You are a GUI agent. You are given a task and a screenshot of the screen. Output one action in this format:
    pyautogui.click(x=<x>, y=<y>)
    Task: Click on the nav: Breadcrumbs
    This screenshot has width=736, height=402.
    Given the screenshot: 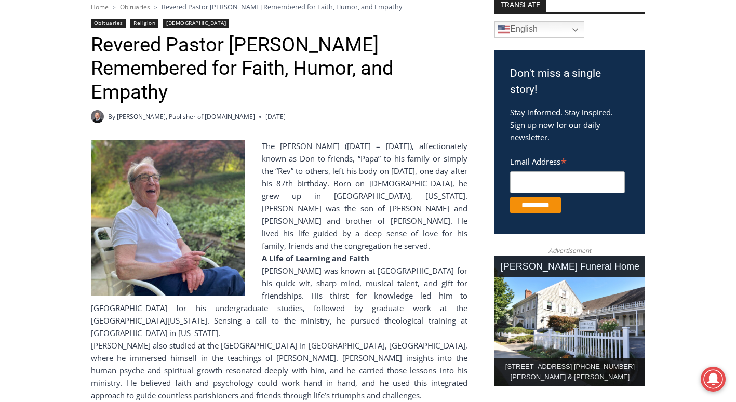 What is the action you would take?
    pyautogui.click(x=279, y=7)
    